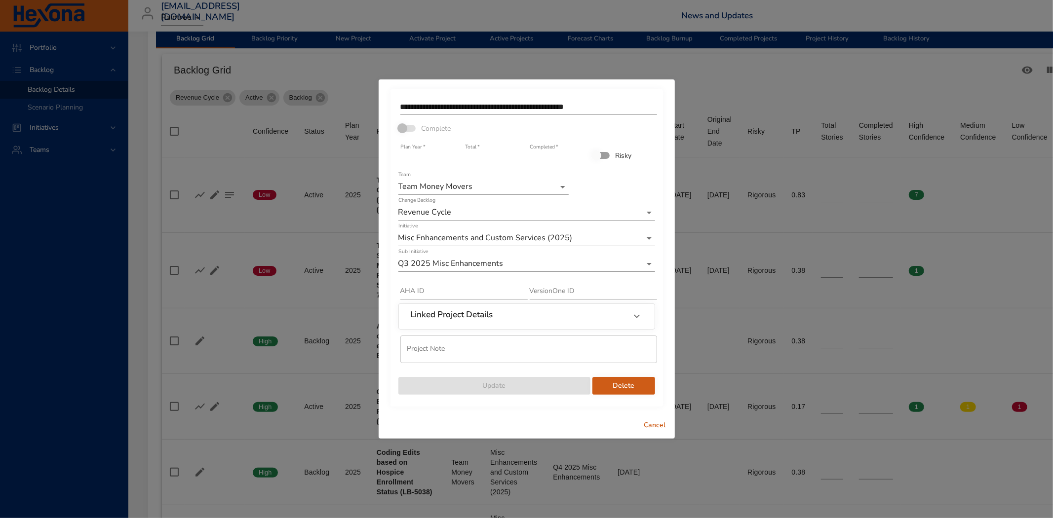 The image size is (1053, 518). I want to click on div: Revenue Cycle, so click(527, 213).